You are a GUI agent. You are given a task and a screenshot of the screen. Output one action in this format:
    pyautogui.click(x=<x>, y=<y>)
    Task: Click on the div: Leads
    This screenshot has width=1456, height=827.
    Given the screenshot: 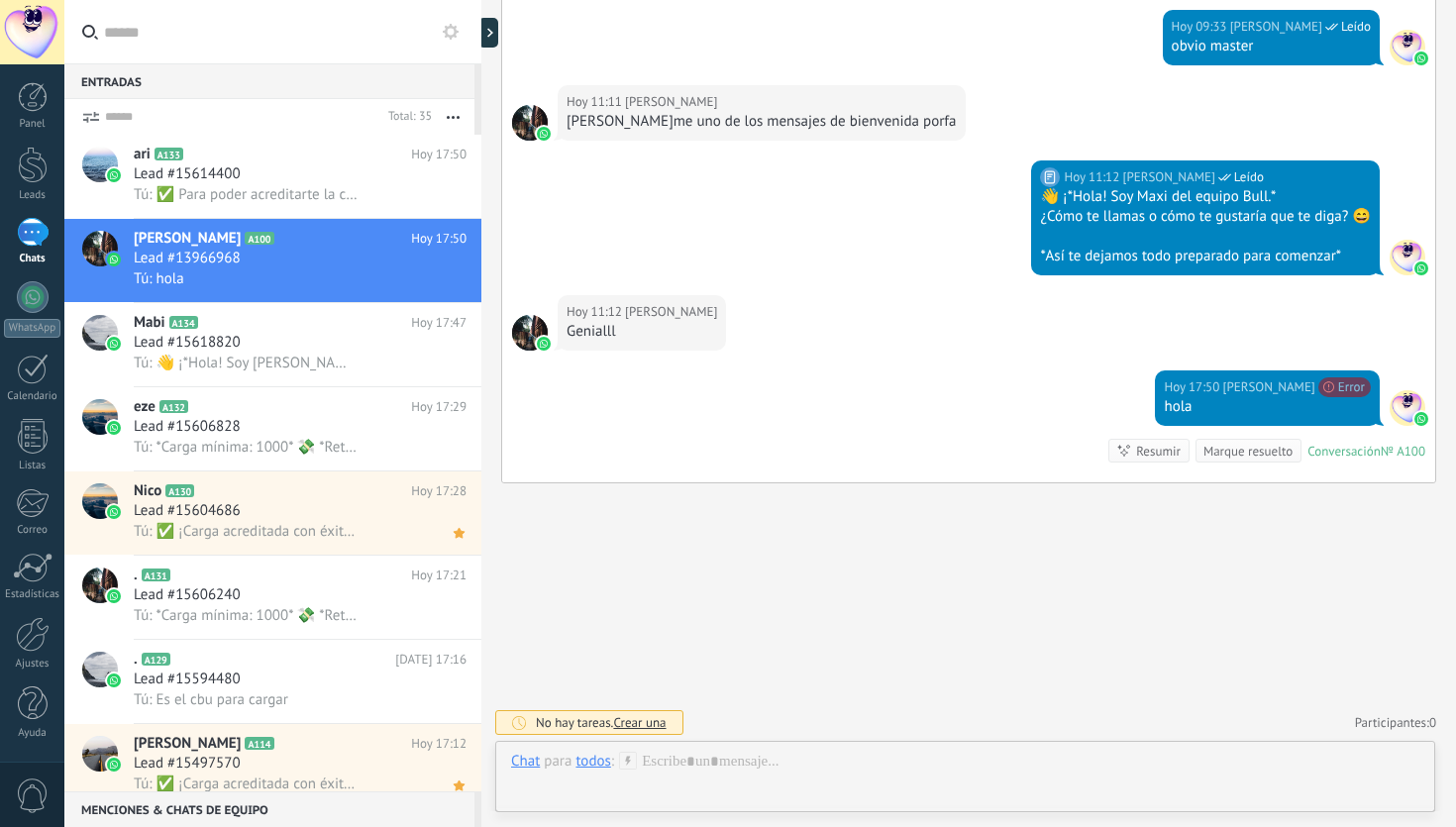 What is the action you would take?
    pyautogui.click(x=33, y=196)
    